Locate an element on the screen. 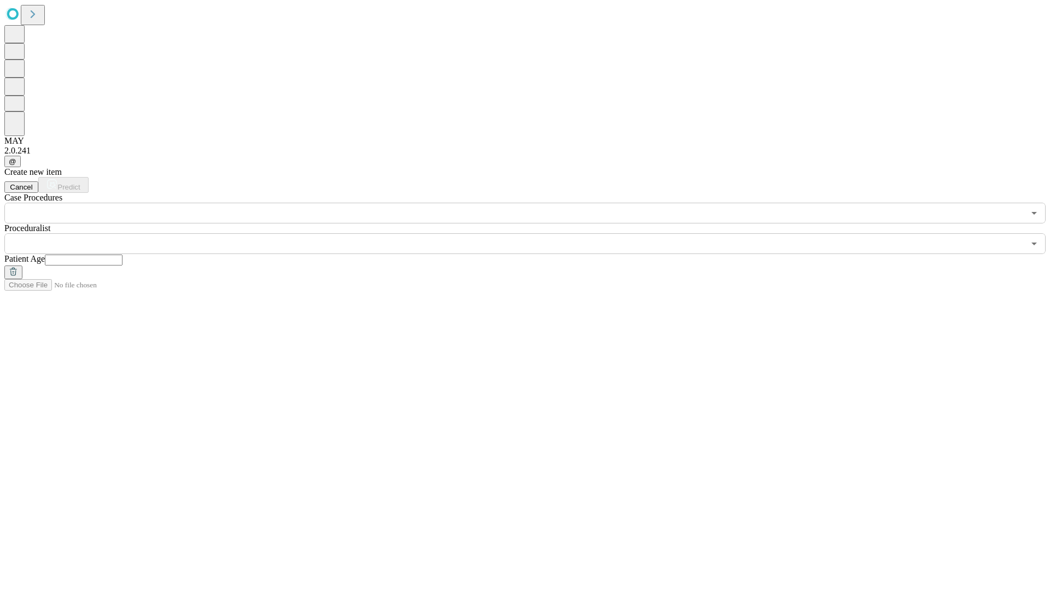 The image size is (1050, 590). span: Scheduled Procedure is located at coordinates (33, 197).